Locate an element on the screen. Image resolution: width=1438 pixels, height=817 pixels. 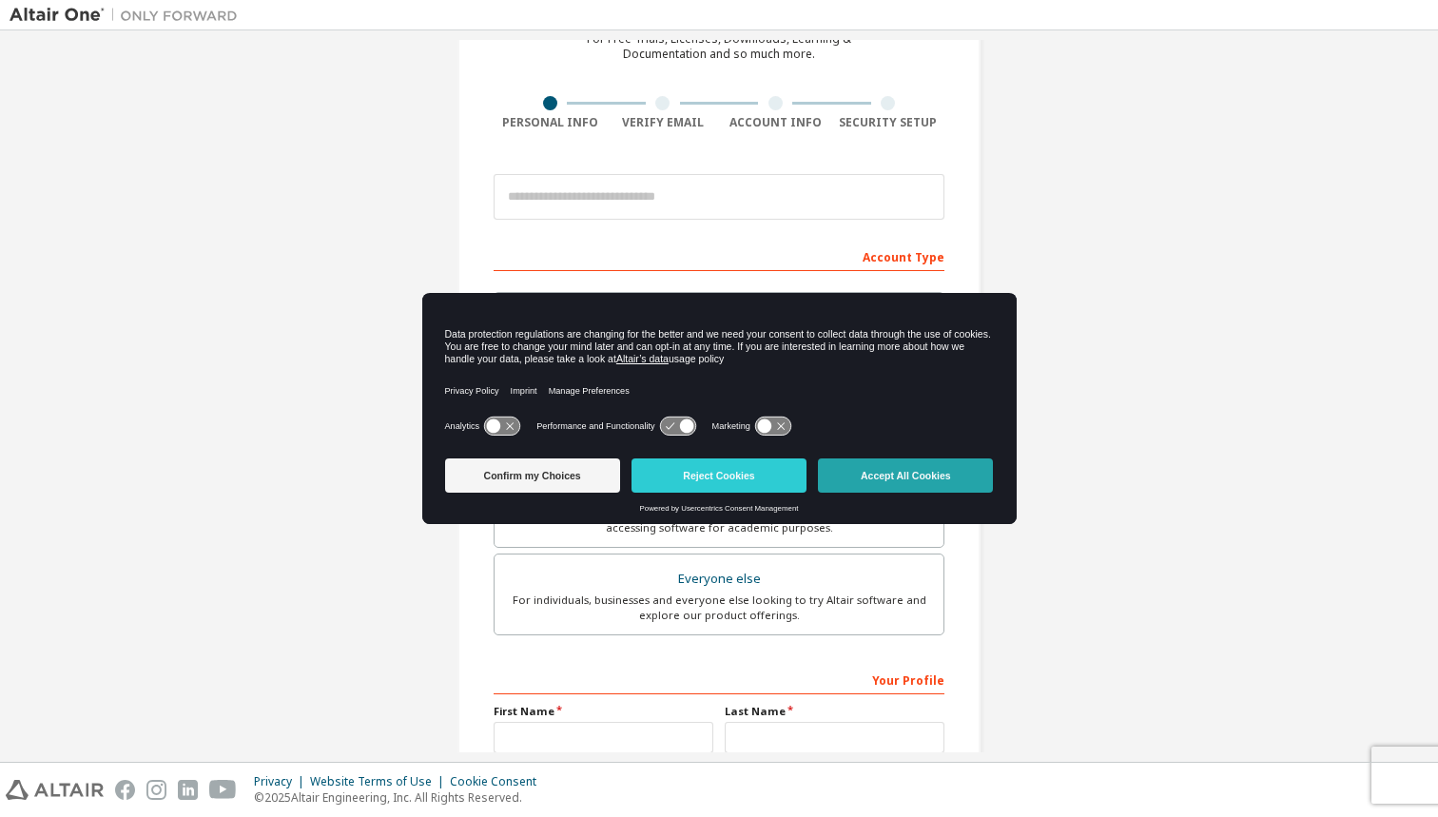
div: Security Setup is located at coordinates (888, 123).